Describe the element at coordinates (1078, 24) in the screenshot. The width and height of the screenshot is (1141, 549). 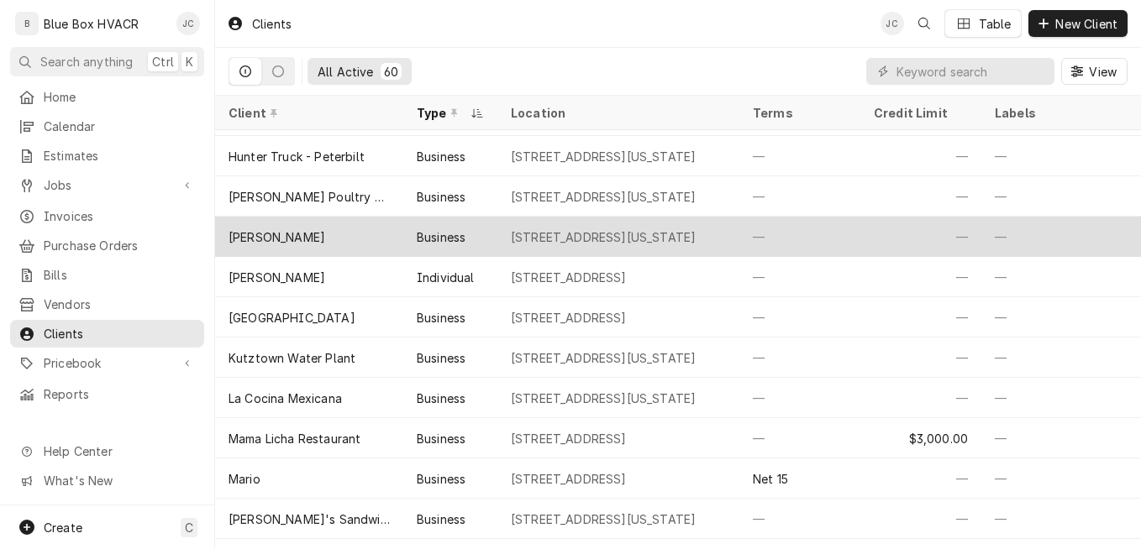
I see `button: New Client` at that location.